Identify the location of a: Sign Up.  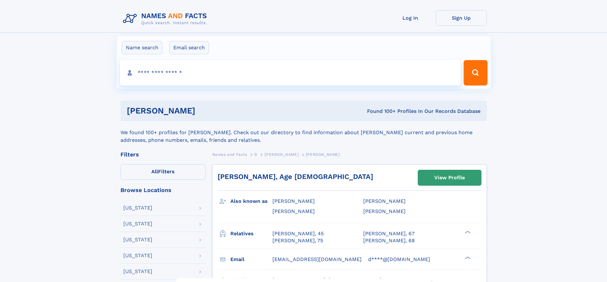
(461, 18).